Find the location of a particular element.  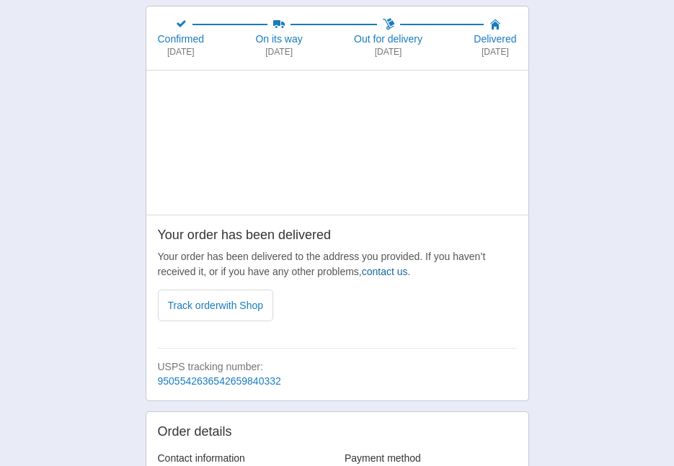

a: contact us is located at coordinates (385, 272).